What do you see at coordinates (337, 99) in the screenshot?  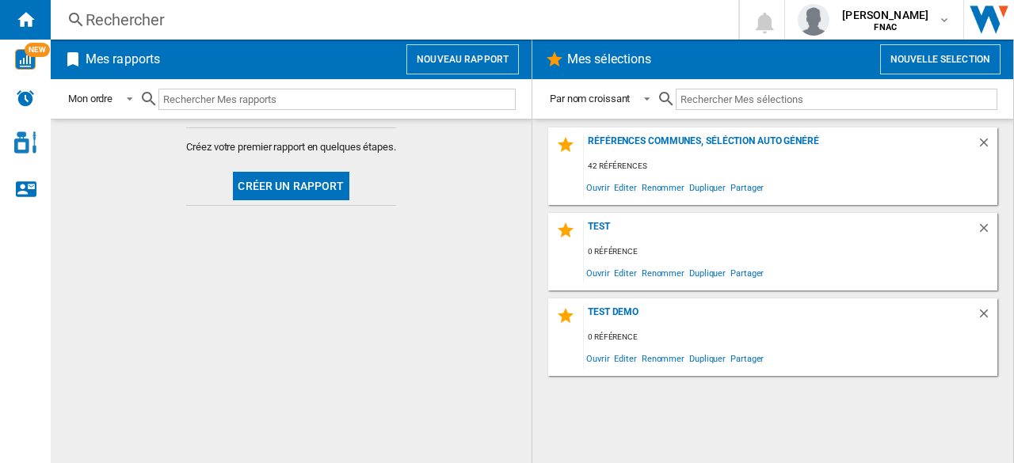 I see `input: Rechercher Mes rapports` at bounding box center [337, 99].